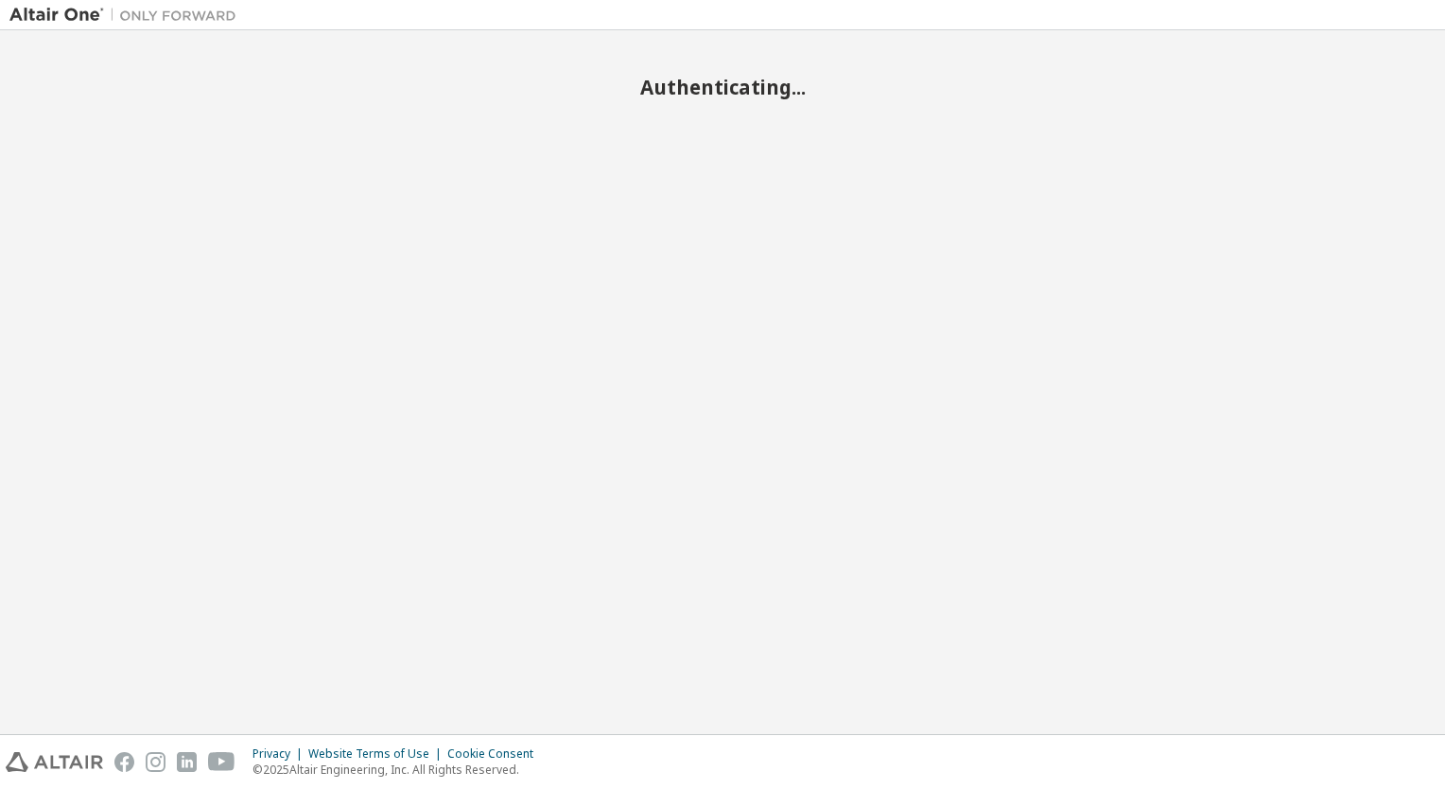  I want to click on div: Cookie Consent, so click(496, 754).